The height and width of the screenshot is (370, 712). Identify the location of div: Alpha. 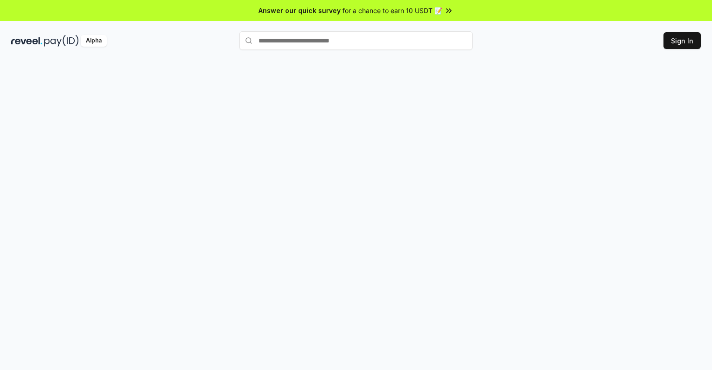
(94, 41).